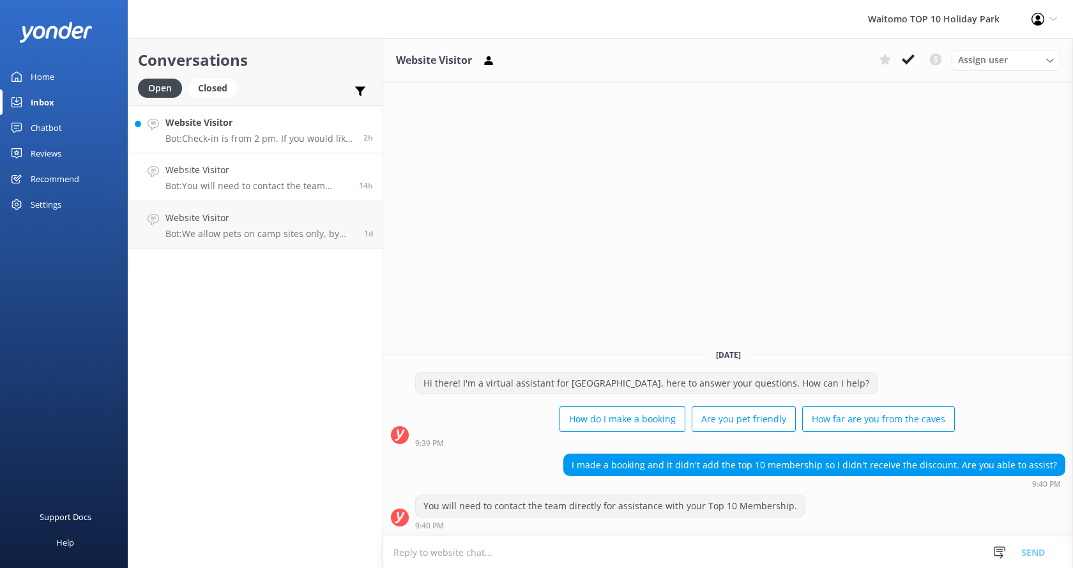  Describe the element at coordinates (255, 177) in the screenshot. I see `a: Website VisitorBot:You will need to contact the team directly for assistance with your Top 10 Mem...` at that location.